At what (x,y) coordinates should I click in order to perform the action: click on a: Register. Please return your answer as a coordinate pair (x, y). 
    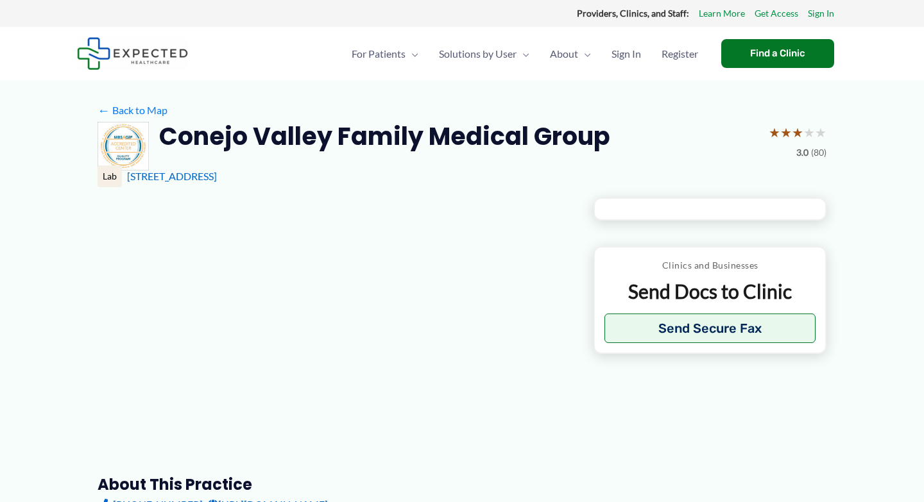
    Looking at the image, I should click on (679, 54).